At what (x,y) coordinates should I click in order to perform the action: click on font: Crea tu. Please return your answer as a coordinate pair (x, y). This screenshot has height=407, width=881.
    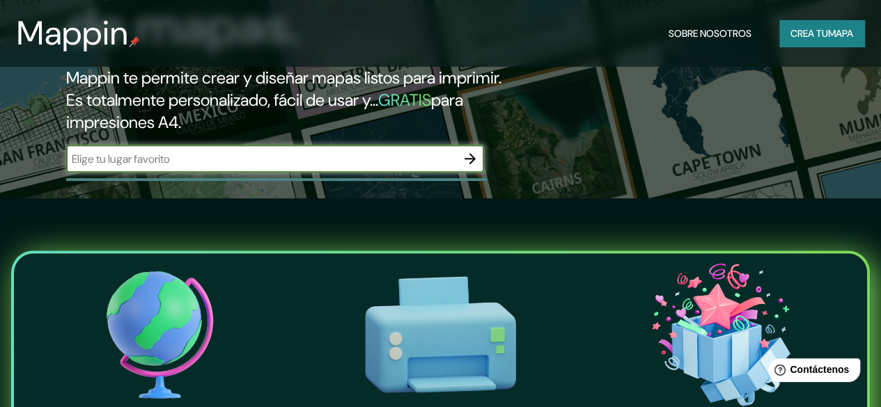
    Looking at the image, I should click on (809, 33).